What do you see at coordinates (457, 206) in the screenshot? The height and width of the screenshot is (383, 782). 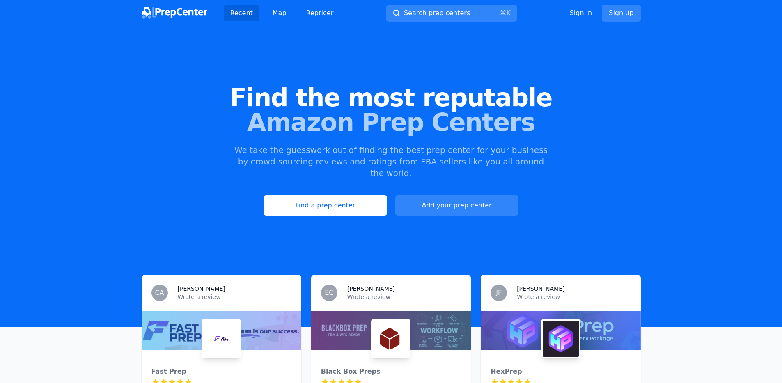 I see `a: Add your prep center` at bounding box center [457, 206].